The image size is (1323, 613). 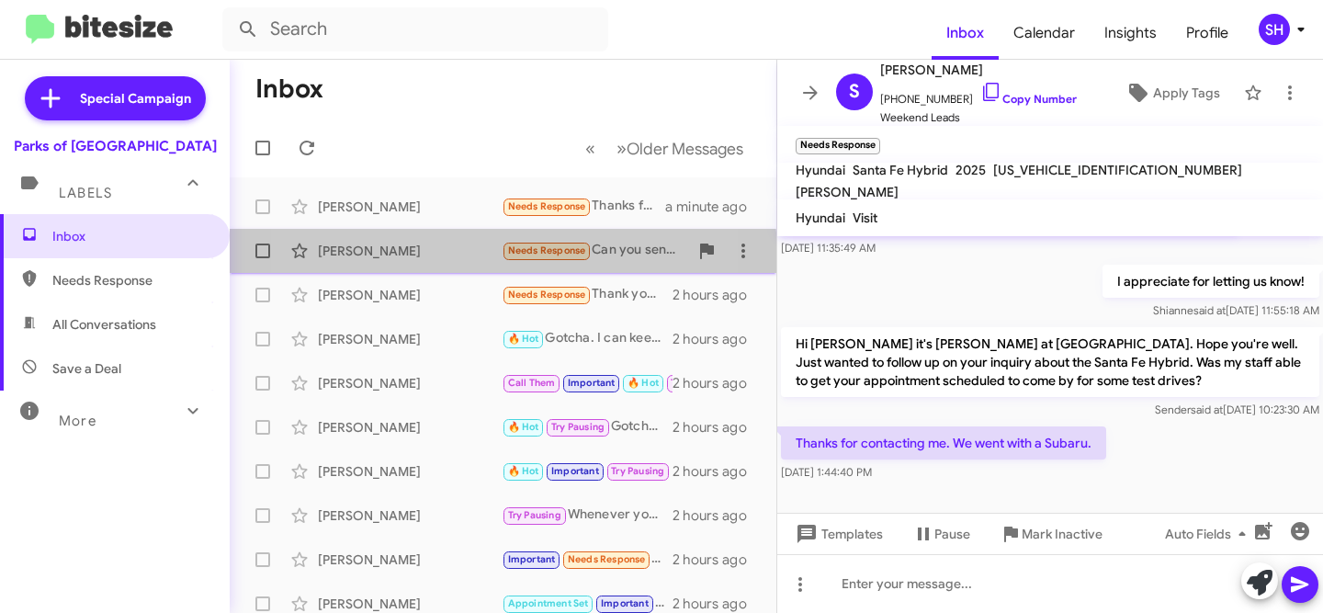 I want to click on span: Calendar, so click(x=1043, y=33).